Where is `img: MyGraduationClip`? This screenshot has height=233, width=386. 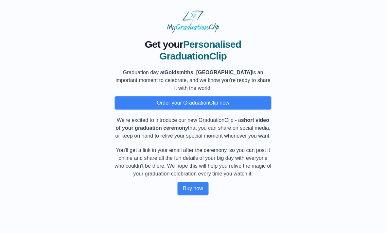 img: MyGraduationClip is located at coordinates (193, 22).